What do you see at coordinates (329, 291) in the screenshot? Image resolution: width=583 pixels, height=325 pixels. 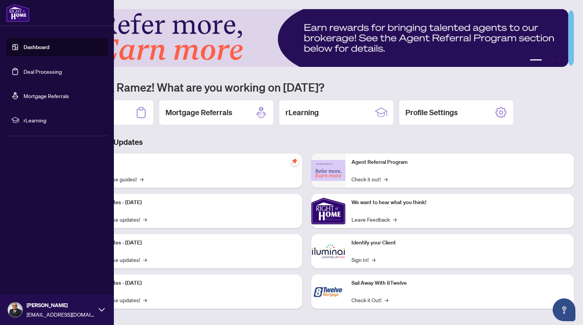 I see `img: Sail Away With 8Twelve` at bounding box center [329, 291].